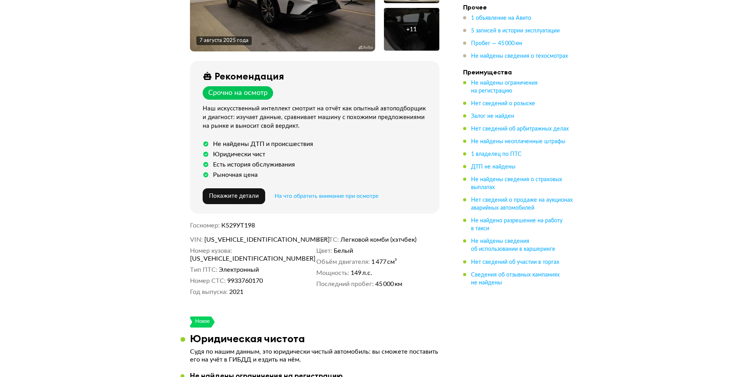 This screenshot has height=377, width=754. What do you see at coordinates (343, 262) in the screenshot?
I see `dt: Объём двигателя` at bounding box center [343, 262].